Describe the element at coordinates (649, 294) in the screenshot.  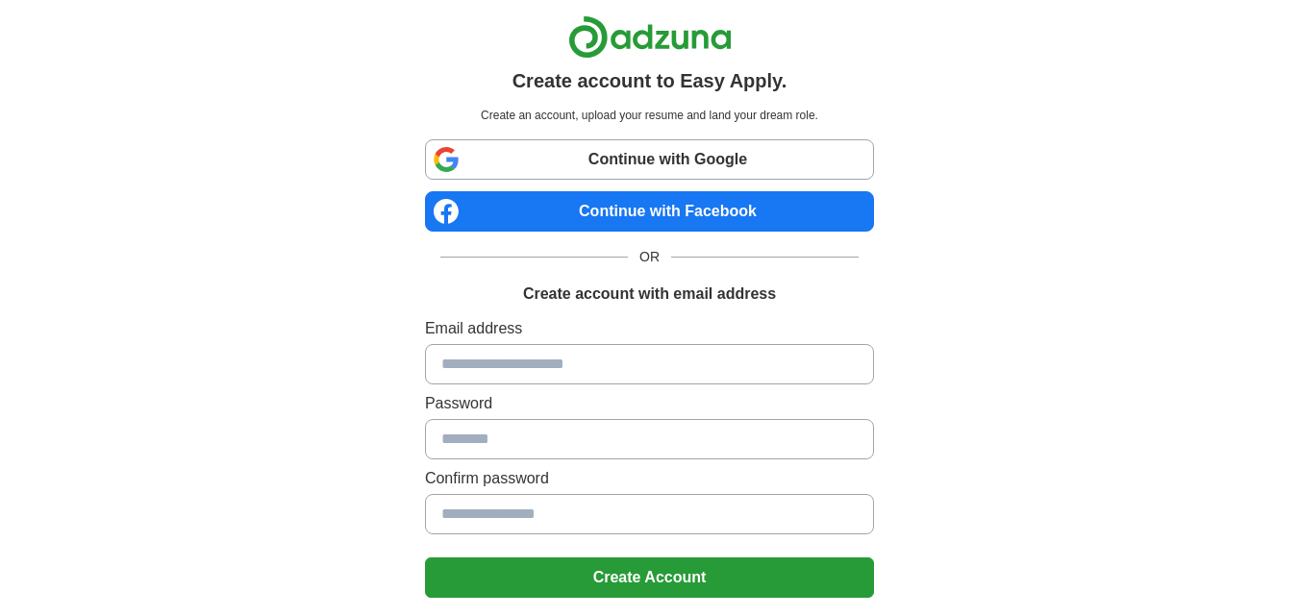
I see `h1: Create account with email address` at that location.